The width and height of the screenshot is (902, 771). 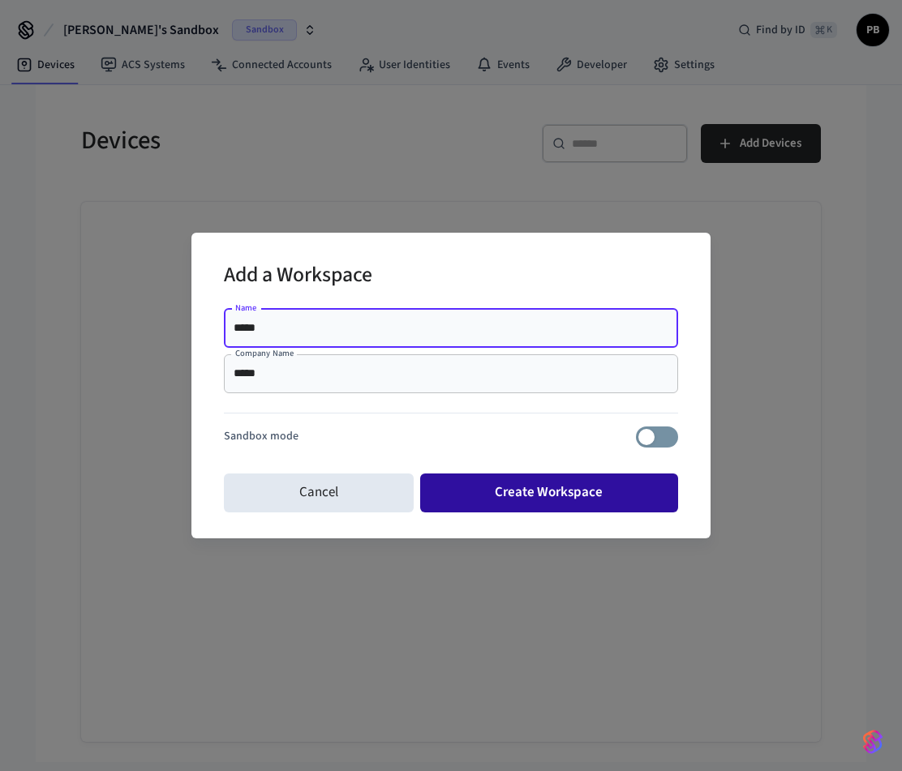 What do you see at coordinates (872, 742) in the screenshot?
I see `img: SeamLogoGradient.69752ec5.svg` at bounding box center [872, 742].